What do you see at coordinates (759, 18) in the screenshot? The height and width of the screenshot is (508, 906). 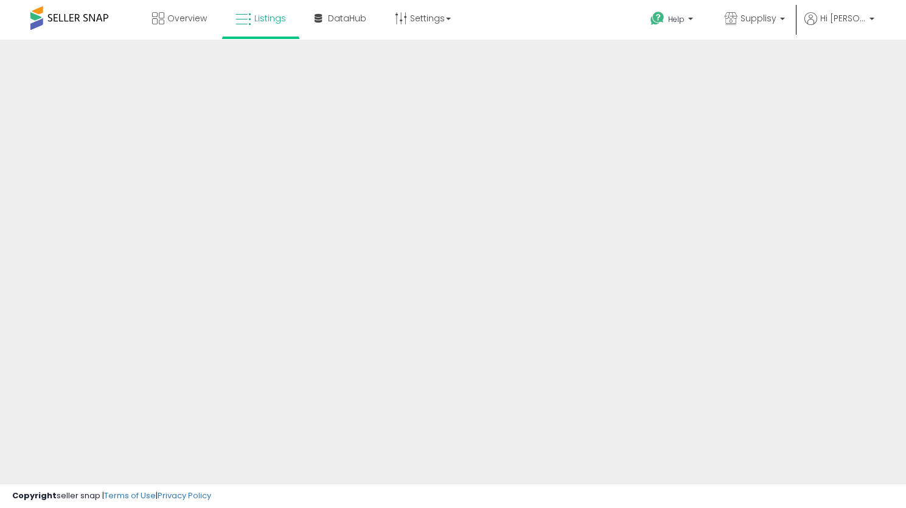 I see `span: Supplisy` at bounding box center [759, 18].